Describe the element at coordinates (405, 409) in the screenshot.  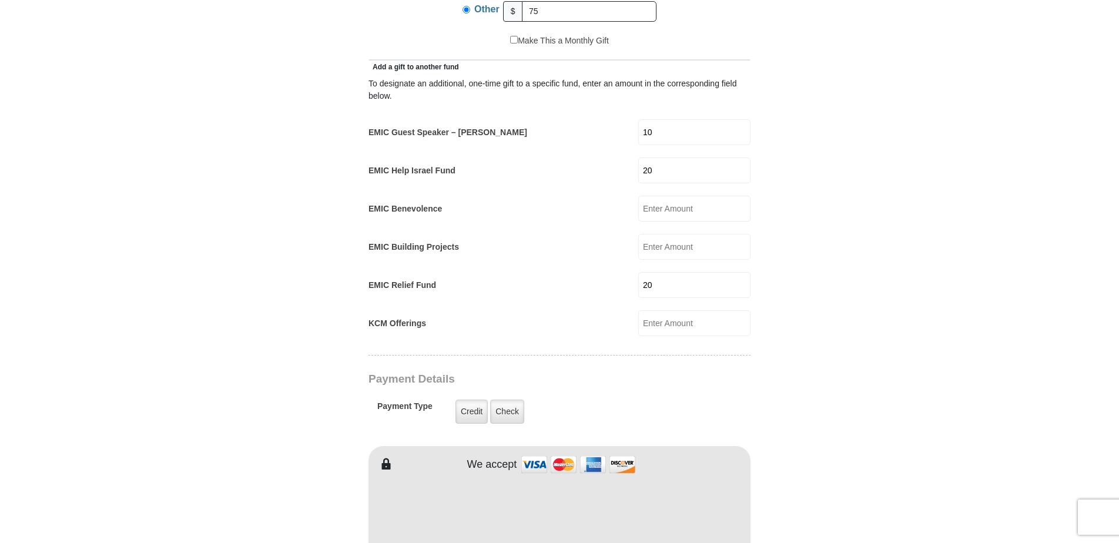
I see `h5: Payment Type` at that location.